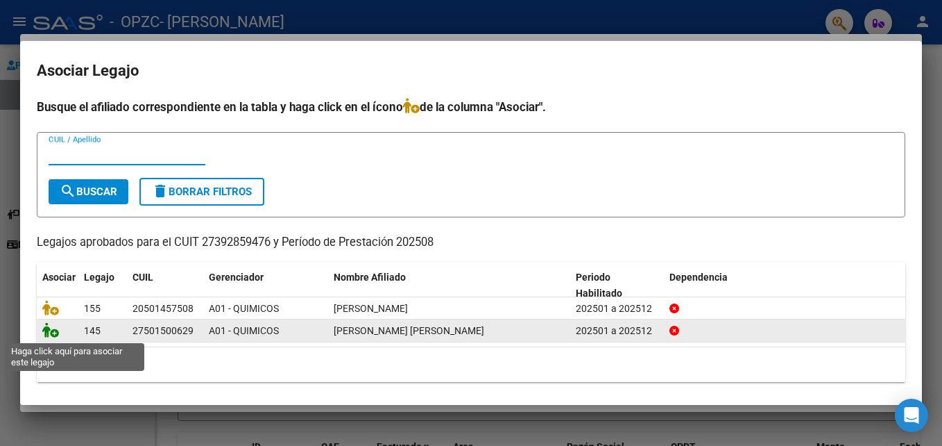 The image size is (942, 446). Describe the element at coordinates (471, 71) in the screenshot. I see `h2: Asociar Legajo` at that location.